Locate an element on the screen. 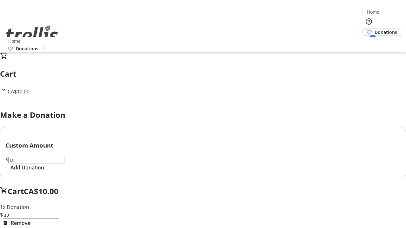 This screenshot has height=228, width=406. span: Add Donation is located at coordinates (27, 168).